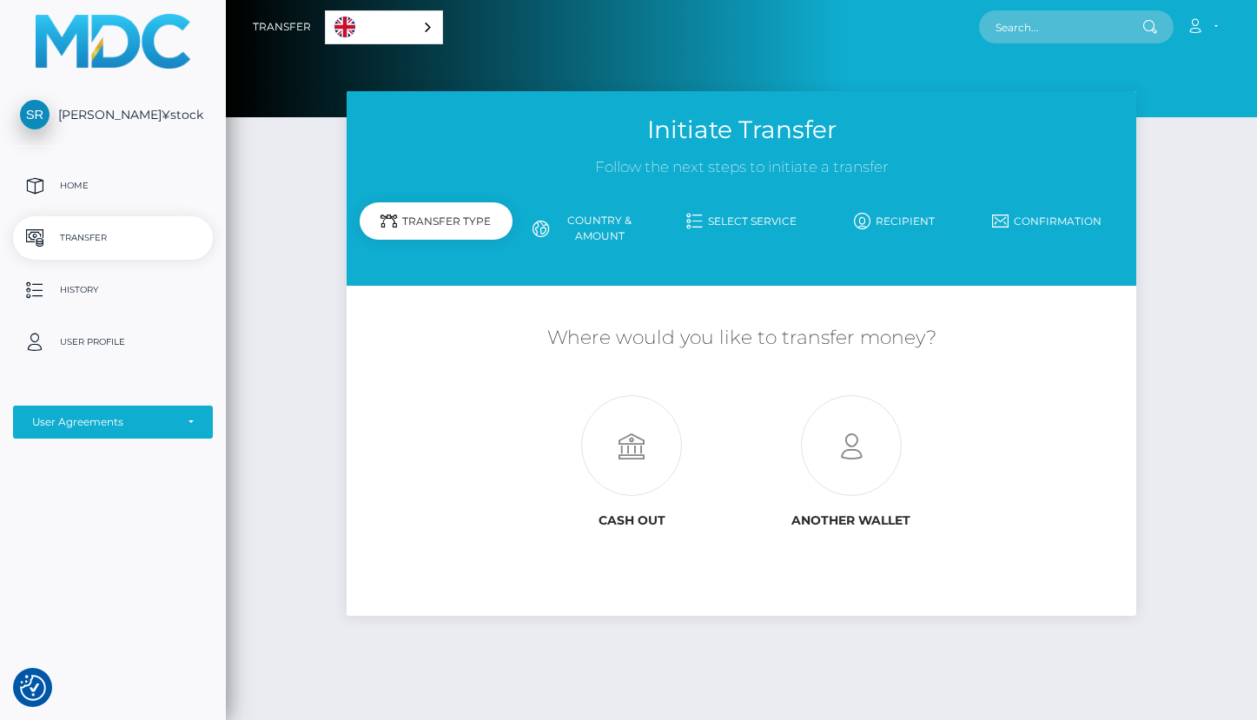  Describe the element at coordinates (113, 342) in the screenshot. I see `a: User Profile` at that location.